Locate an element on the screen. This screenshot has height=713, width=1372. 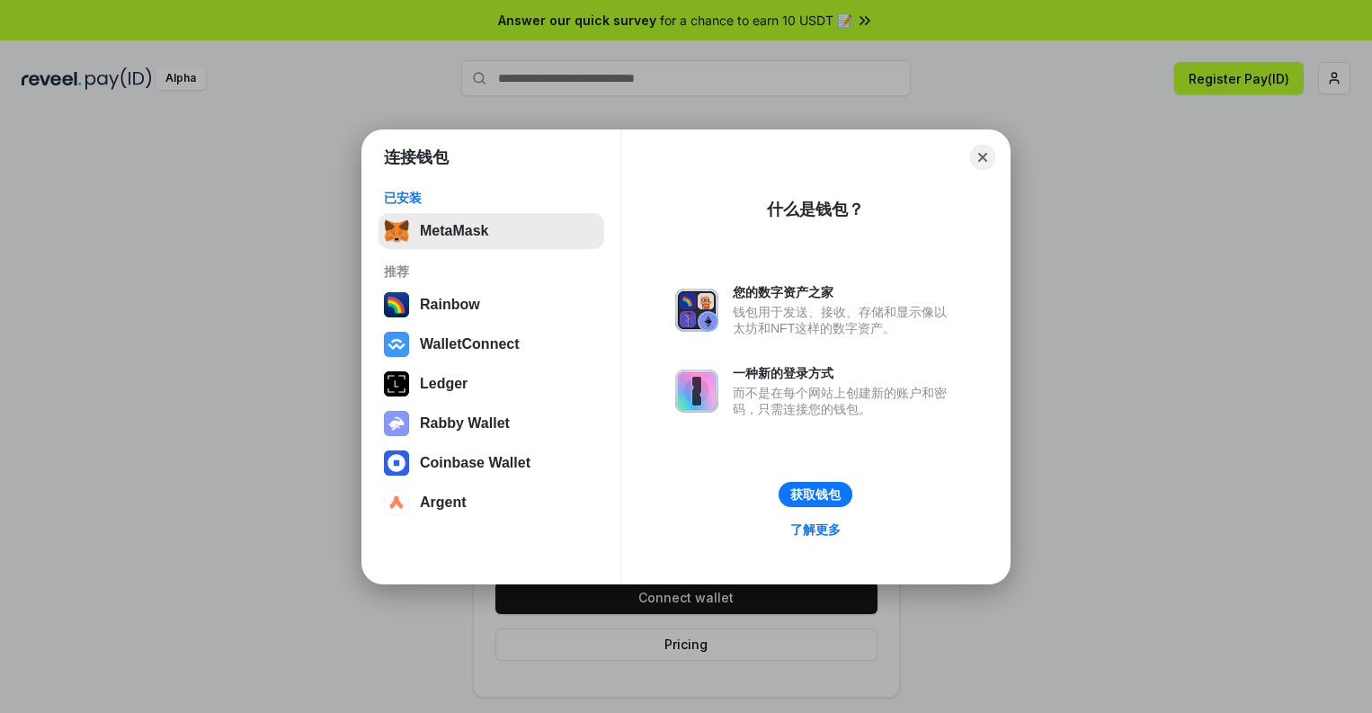
div: 您的数字资产之家 is located at coordinates (845, 292).